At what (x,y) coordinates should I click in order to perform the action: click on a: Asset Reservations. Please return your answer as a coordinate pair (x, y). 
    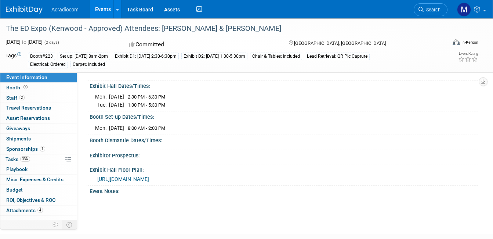
    Looking at the image, I should click on (39, 118).